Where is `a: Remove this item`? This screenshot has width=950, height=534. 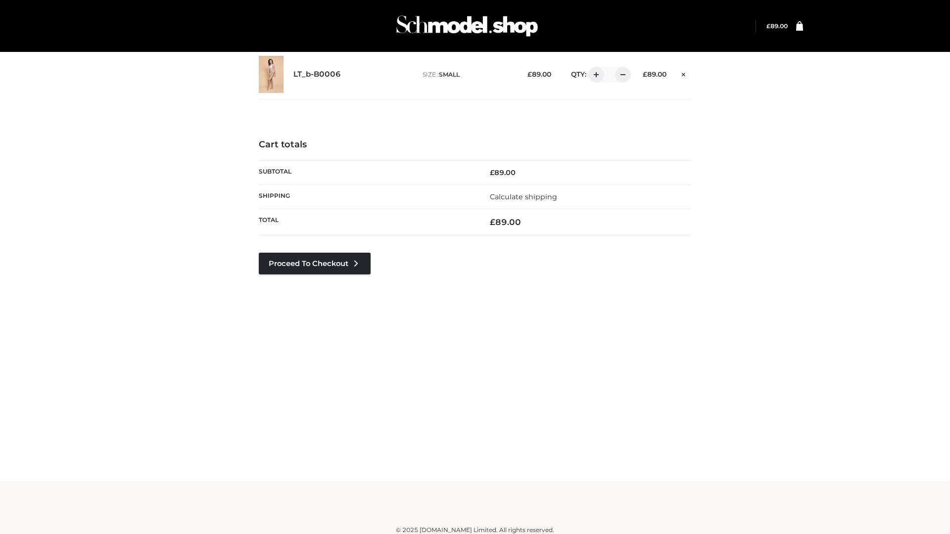 a: Remove this item is located at coordinates (684, 73).